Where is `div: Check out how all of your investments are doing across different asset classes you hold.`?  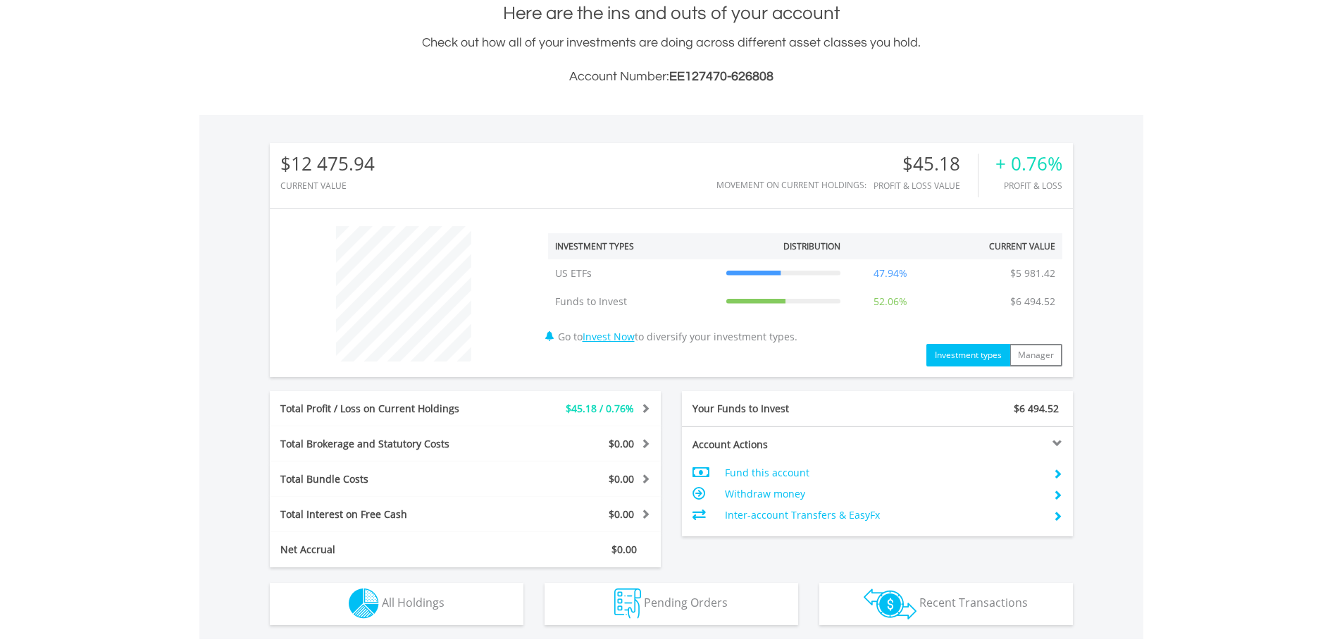 div: Check out how all of your investments are doing across different asset classes you hold. is located at coordinates (671, 60).